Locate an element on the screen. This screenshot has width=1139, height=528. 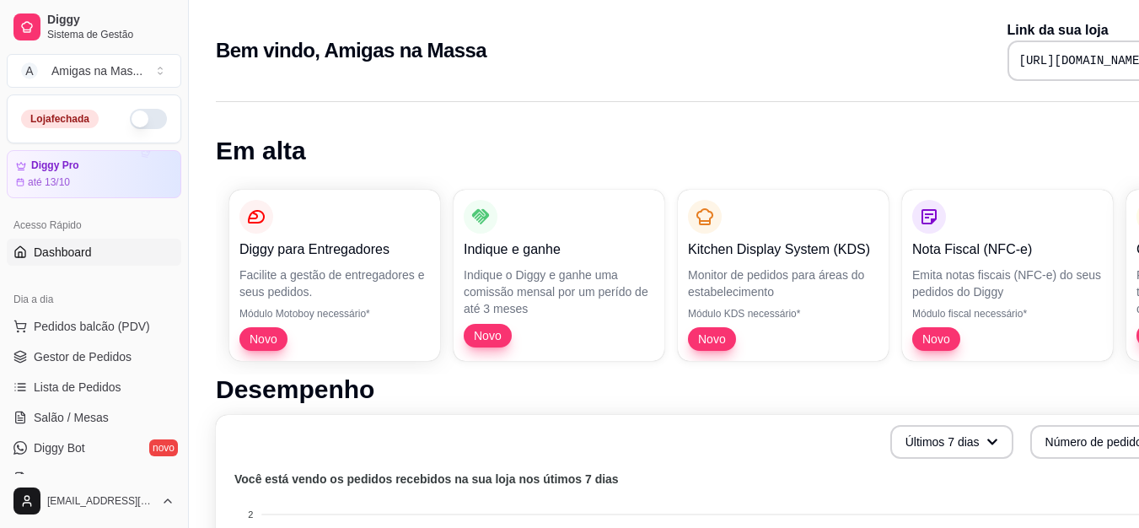
div: Loja fechada is located at coordinates (60, 119).